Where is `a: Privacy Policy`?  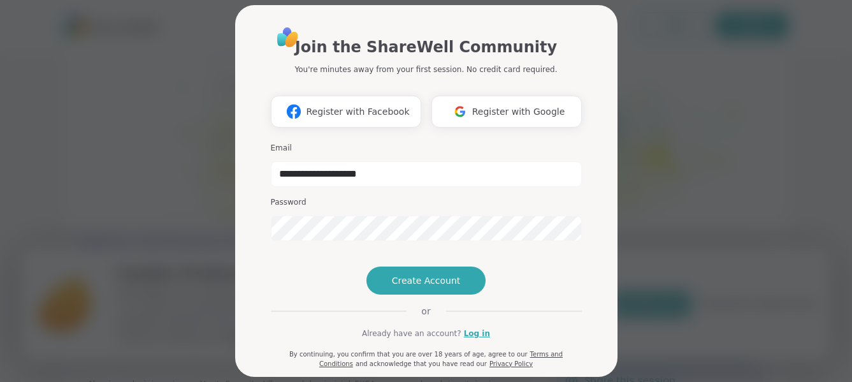
a: Privacy Policy is located at coordinates (511, 363).